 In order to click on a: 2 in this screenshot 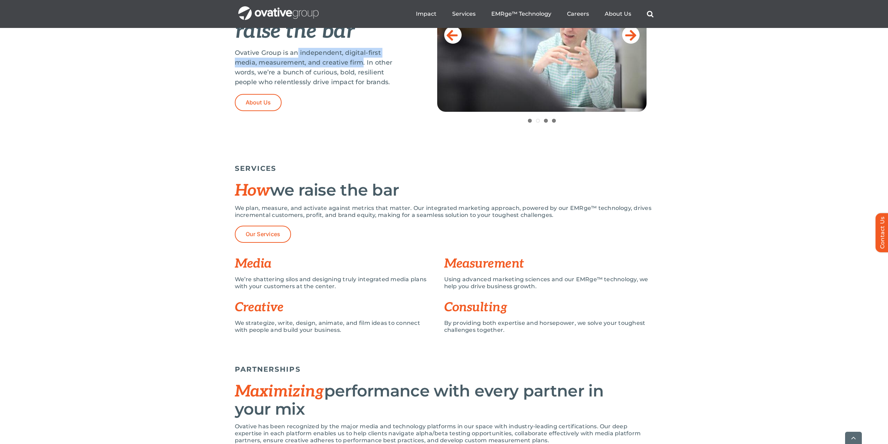, I will do `click(538, 120)`.